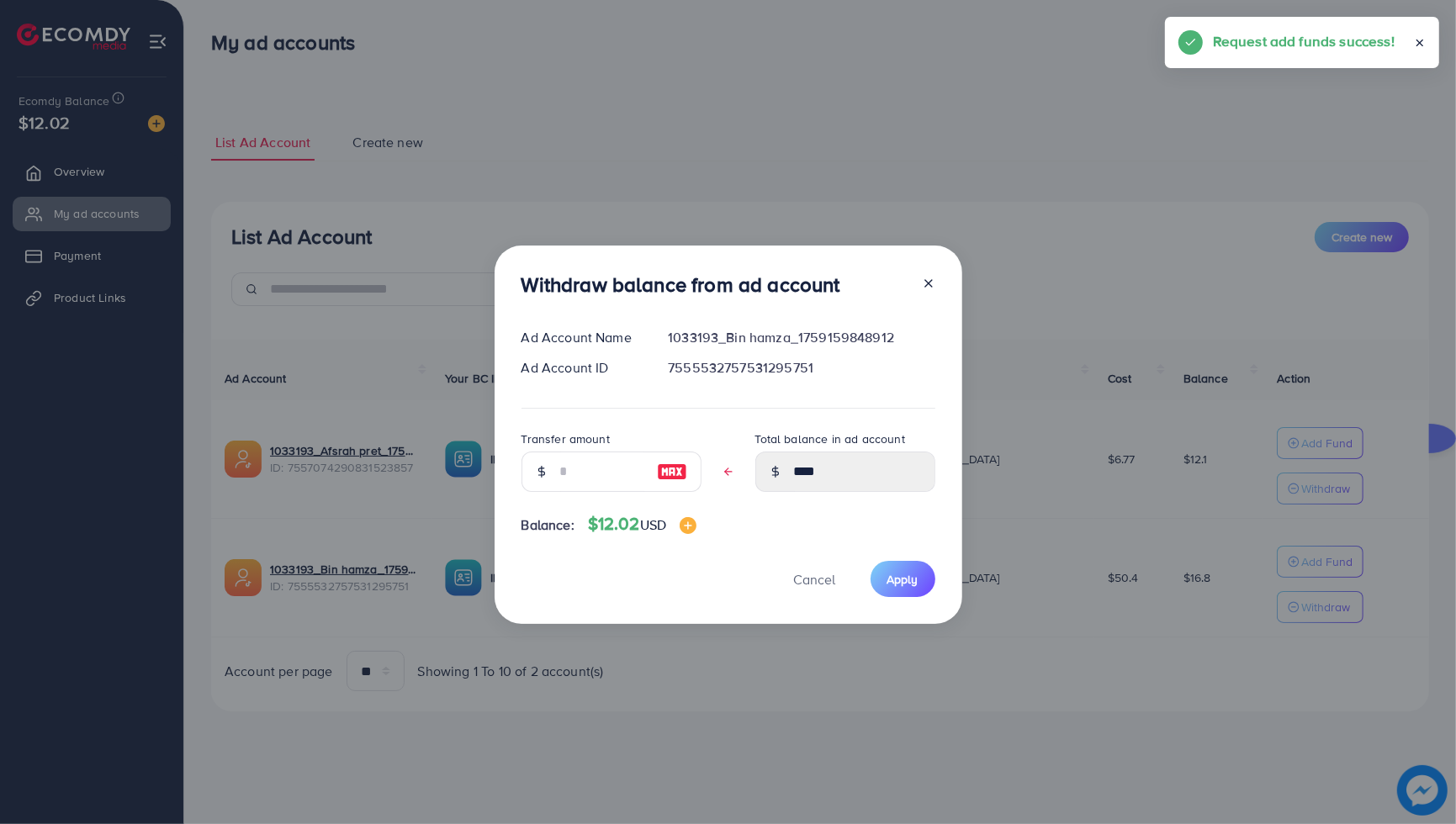  I want to click on span: Balance:, so click(548, 525).